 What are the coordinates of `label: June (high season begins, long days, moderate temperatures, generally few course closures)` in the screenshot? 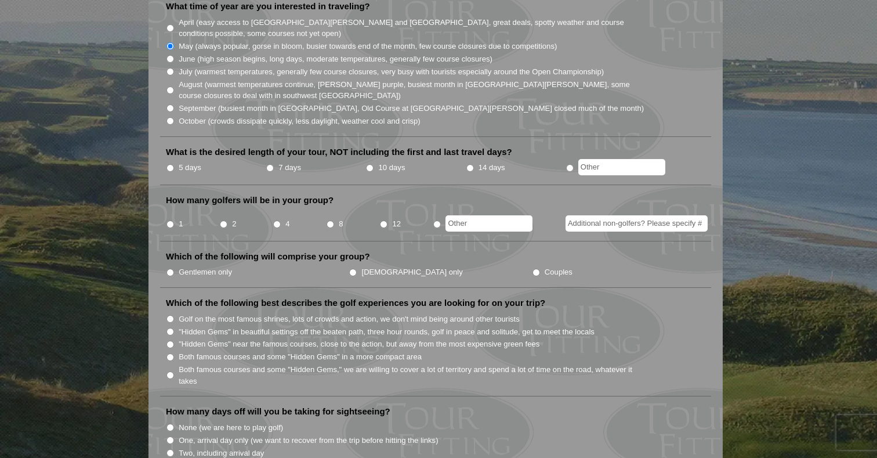 It's located at (335, 59).